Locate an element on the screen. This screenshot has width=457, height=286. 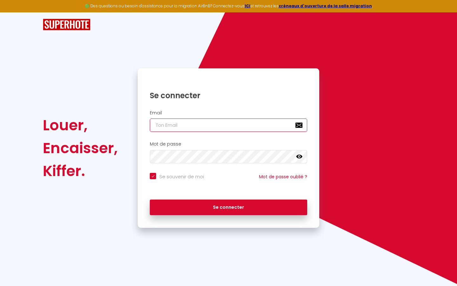
h1: Se connecter is located at coordinates (228, 95).